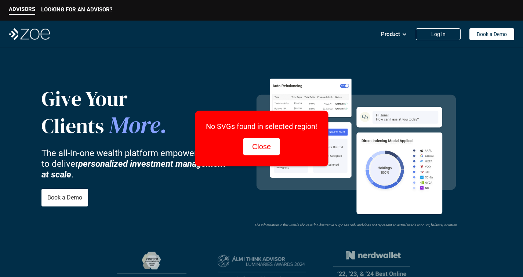 This screenshot has height=277, width=523. I want to click on p: Product, so click(391, 34).